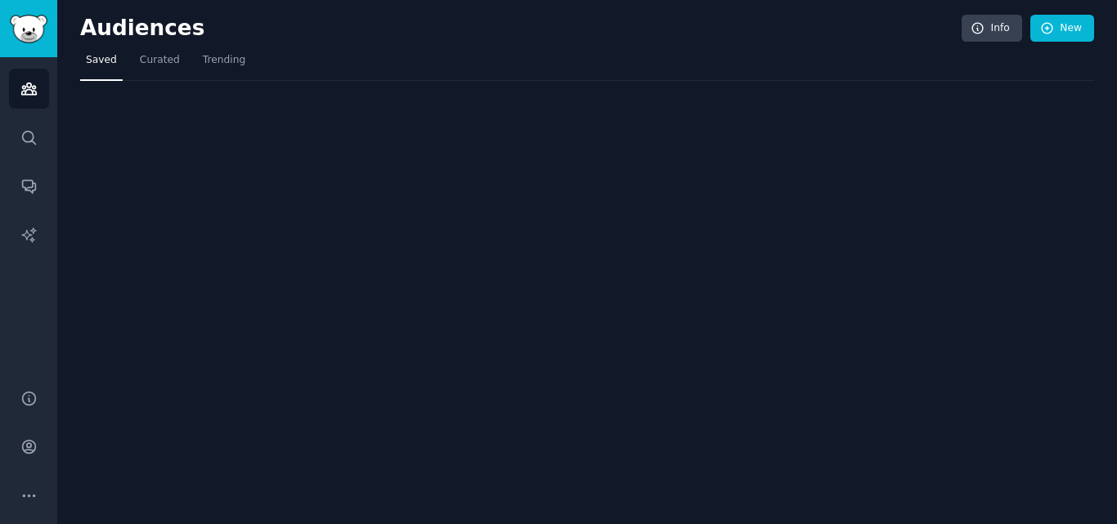 The image size is (1117, 524). I want to click on h2: Audiences, so click(521, 29).